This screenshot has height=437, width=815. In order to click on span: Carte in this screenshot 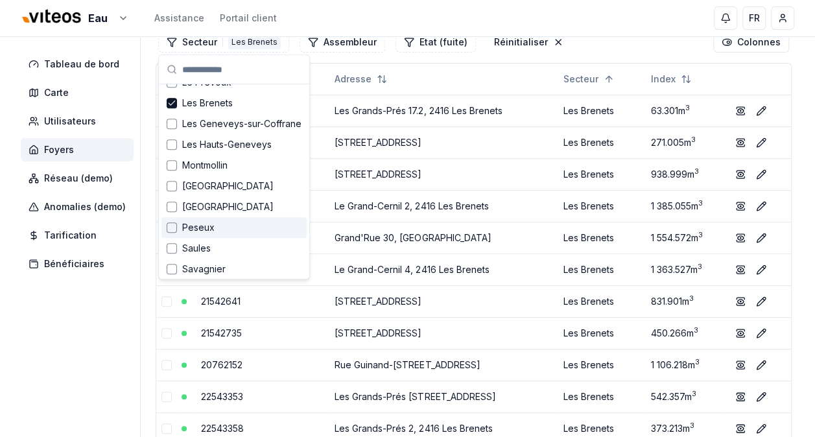, I will do `click(56, 93)`.